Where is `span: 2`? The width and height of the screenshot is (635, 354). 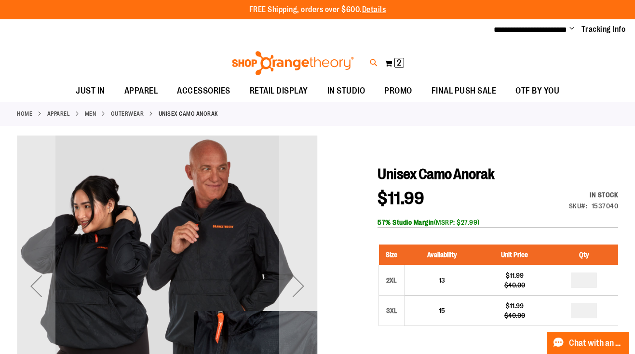
span: 2 is located at coordinates (399, 63).